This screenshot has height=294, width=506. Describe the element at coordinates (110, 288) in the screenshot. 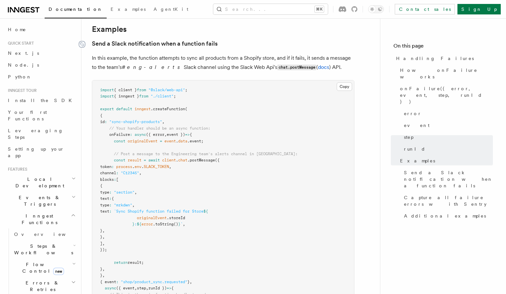

I see `span: async` at that location.